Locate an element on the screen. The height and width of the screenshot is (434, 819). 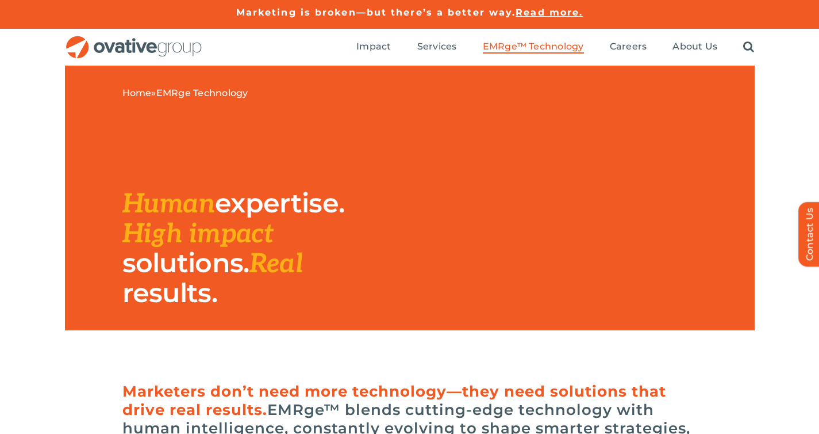
span: Read more. is located at coordinates (549, 12).